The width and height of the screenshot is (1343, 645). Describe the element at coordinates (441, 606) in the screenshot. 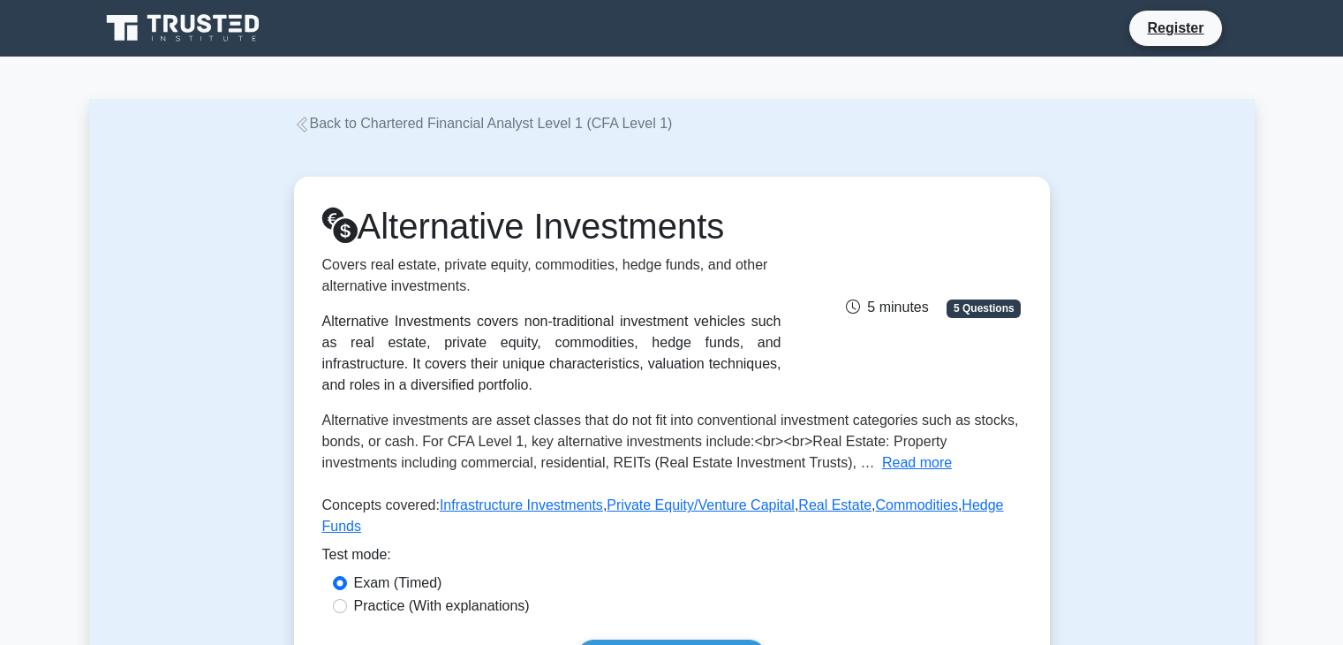

I see `label: Practice (With explanations)` at that location.